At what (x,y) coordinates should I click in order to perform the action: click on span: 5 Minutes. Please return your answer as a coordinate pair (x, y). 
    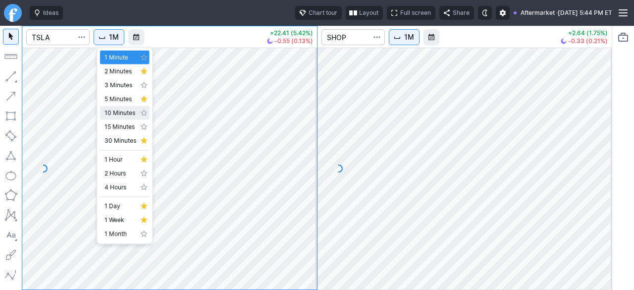
    Looking at the image, I should click on (120, 99).